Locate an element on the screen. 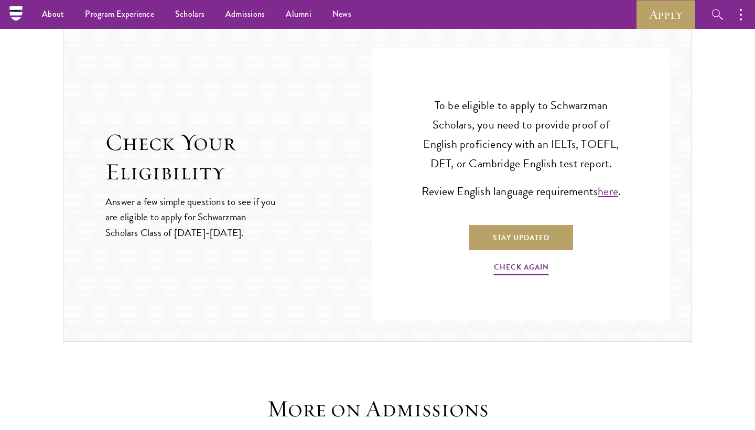 The width and height of the screenshot is (755, 430). h3: More on Admissions is located at coordinates (377, 409).